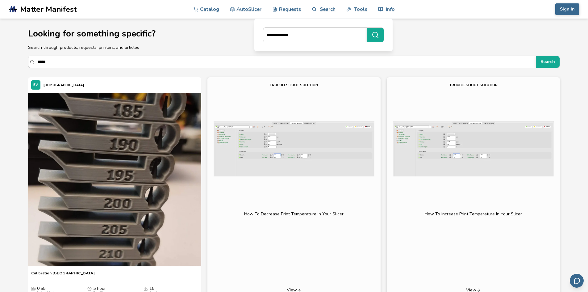  What do you see at coordinates (146, 288) in the screenshot?
I see `span: Downloads` at bounding box center [146, 288].